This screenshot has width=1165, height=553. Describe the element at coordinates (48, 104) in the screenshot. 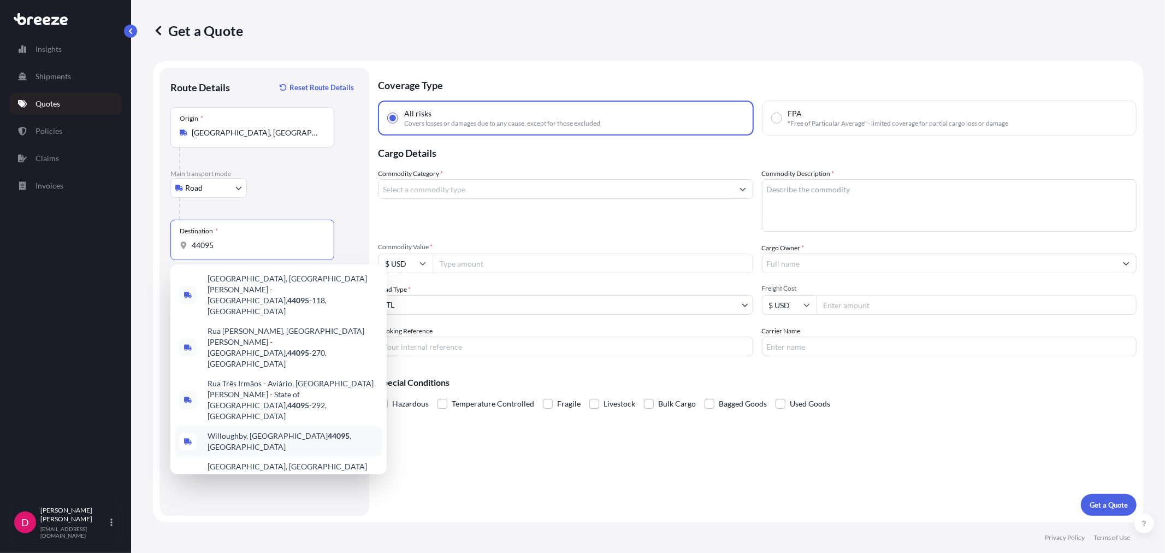

I see `p: Quotes` at that location.